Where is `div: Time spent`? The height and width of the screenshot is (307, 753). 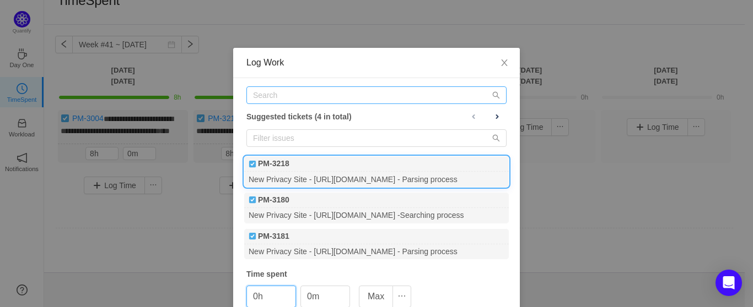 div: Time spent is located at coordinates (376, 274).